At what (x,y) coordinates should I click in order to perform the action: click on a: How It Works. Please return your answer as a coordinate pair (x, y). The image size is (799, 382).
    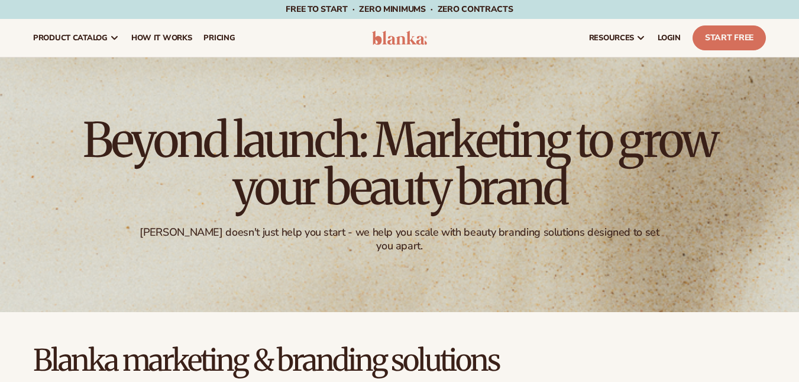
    Looking at the image, I should click on (162, 38).